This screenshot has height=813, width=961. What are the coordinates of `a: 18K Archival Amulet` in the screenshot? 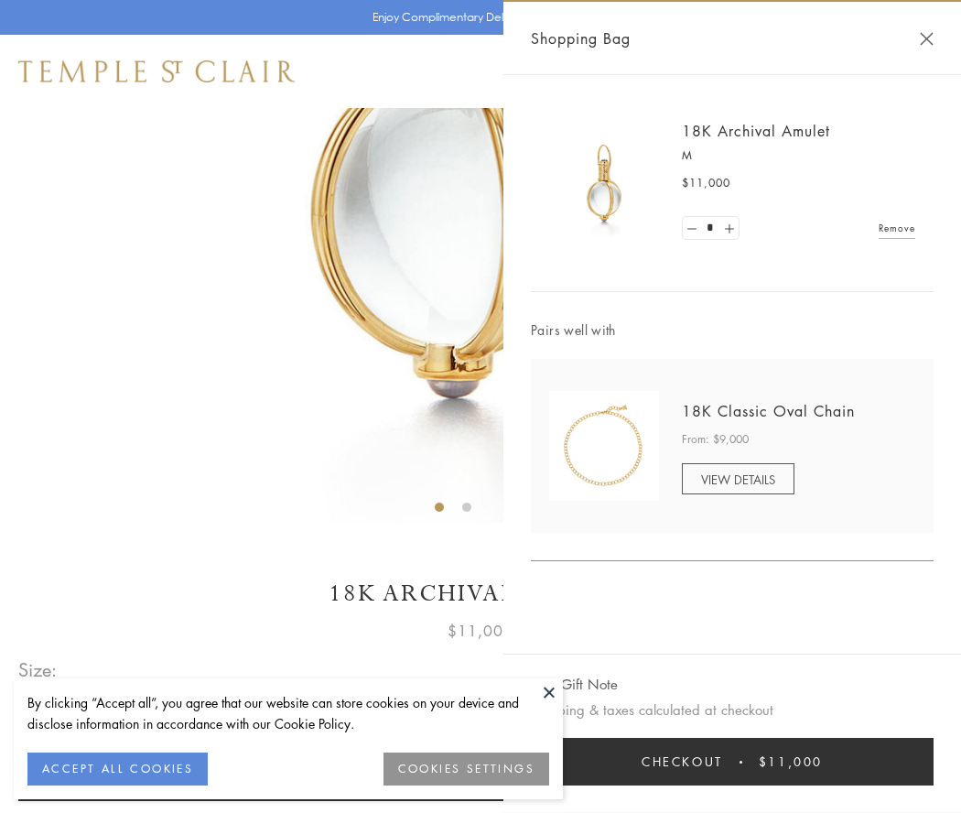 It's located at (756, 131).